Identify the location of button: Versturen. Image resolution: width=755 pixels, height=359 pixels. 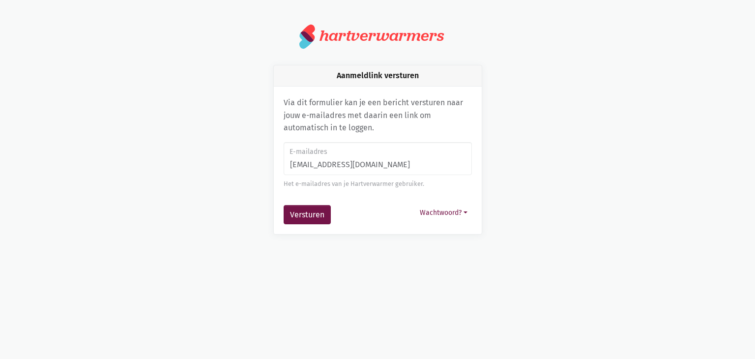
(307, 215).